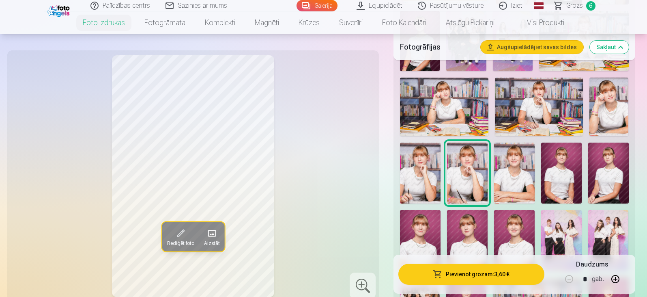 The image size is (647, 297). I want to click on a: Magnēti, so click(267, 23).